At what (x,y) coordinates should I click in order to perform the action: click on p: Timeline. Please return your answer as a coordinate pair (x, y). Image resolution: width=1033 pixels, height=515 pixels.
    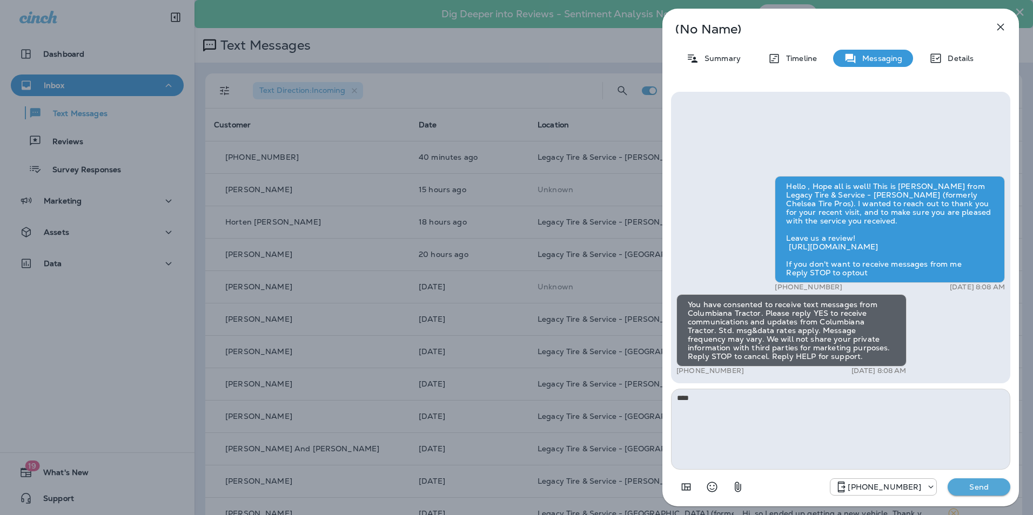
    Looking at the image, I should click on (798, 58).